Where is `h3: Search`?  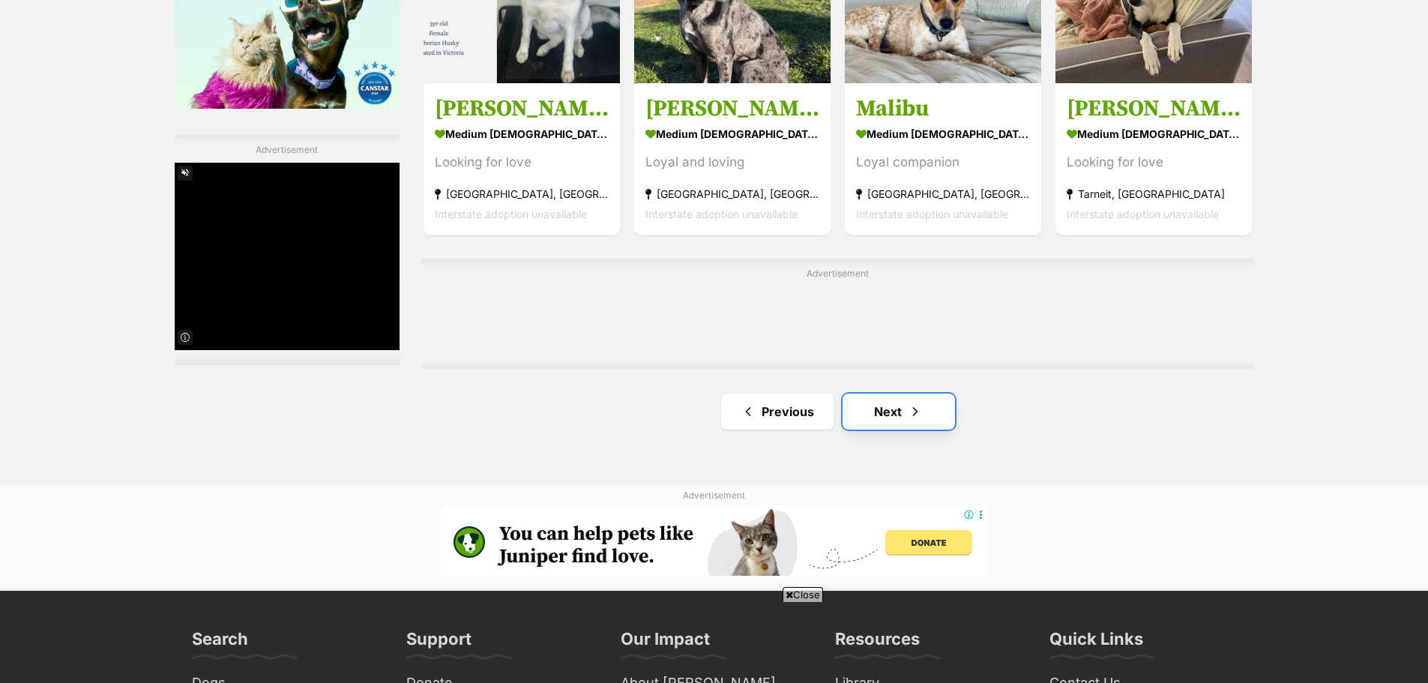 h3: Search is located at coordinates (220, 643).